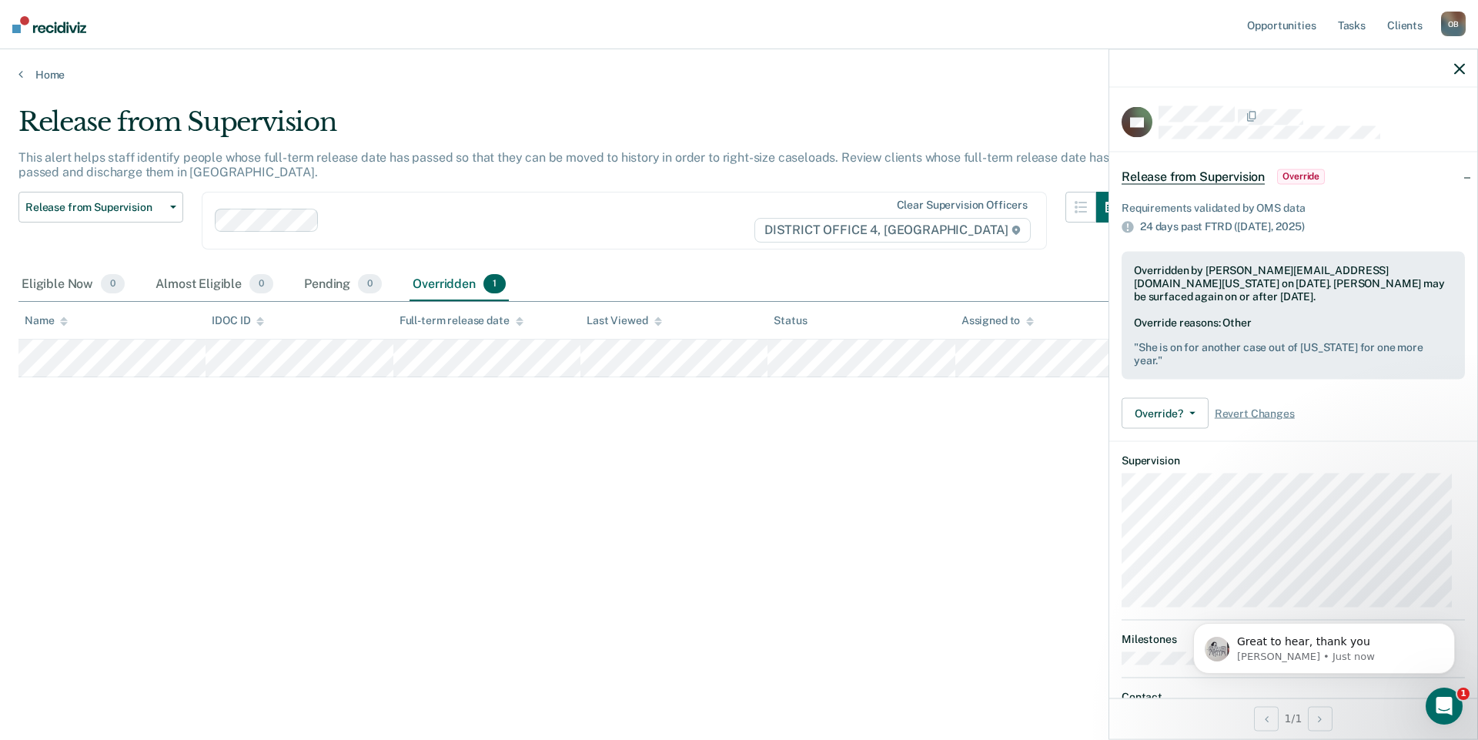 Image resolution: width=1478 pixels, height=740 pixels. What do you see at coordinates (46, 320) in the screenshot?
I see `div: Name` at bounding box center [46, 320].